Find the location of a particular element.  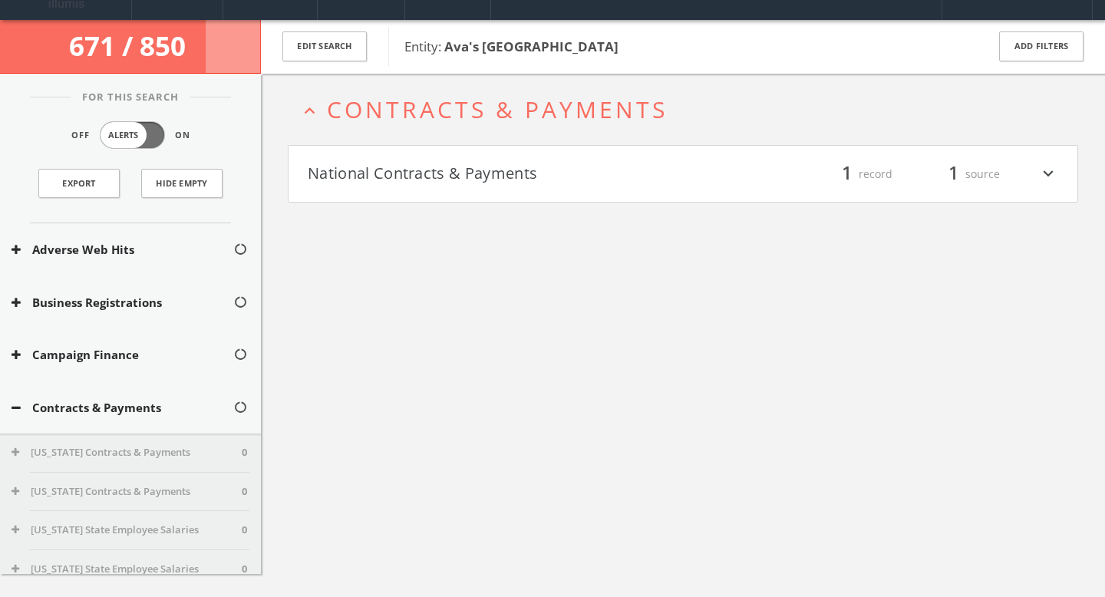

div: source is located at coordinates (954, 174).